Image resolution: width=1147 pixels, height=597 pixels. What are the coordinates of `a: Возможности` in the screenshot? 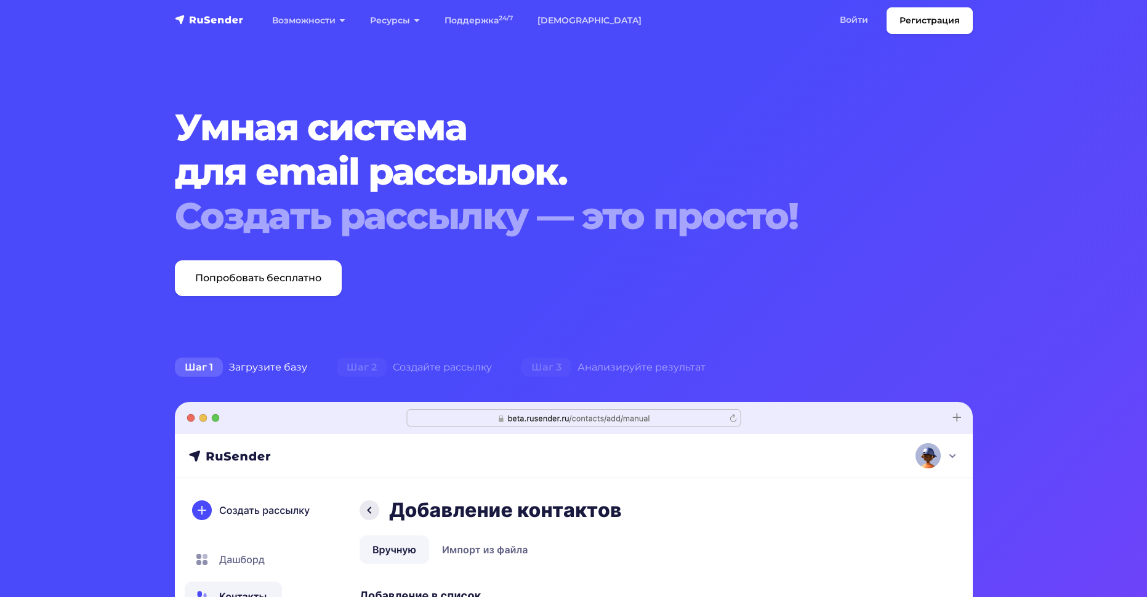 It's located at (308, 20).